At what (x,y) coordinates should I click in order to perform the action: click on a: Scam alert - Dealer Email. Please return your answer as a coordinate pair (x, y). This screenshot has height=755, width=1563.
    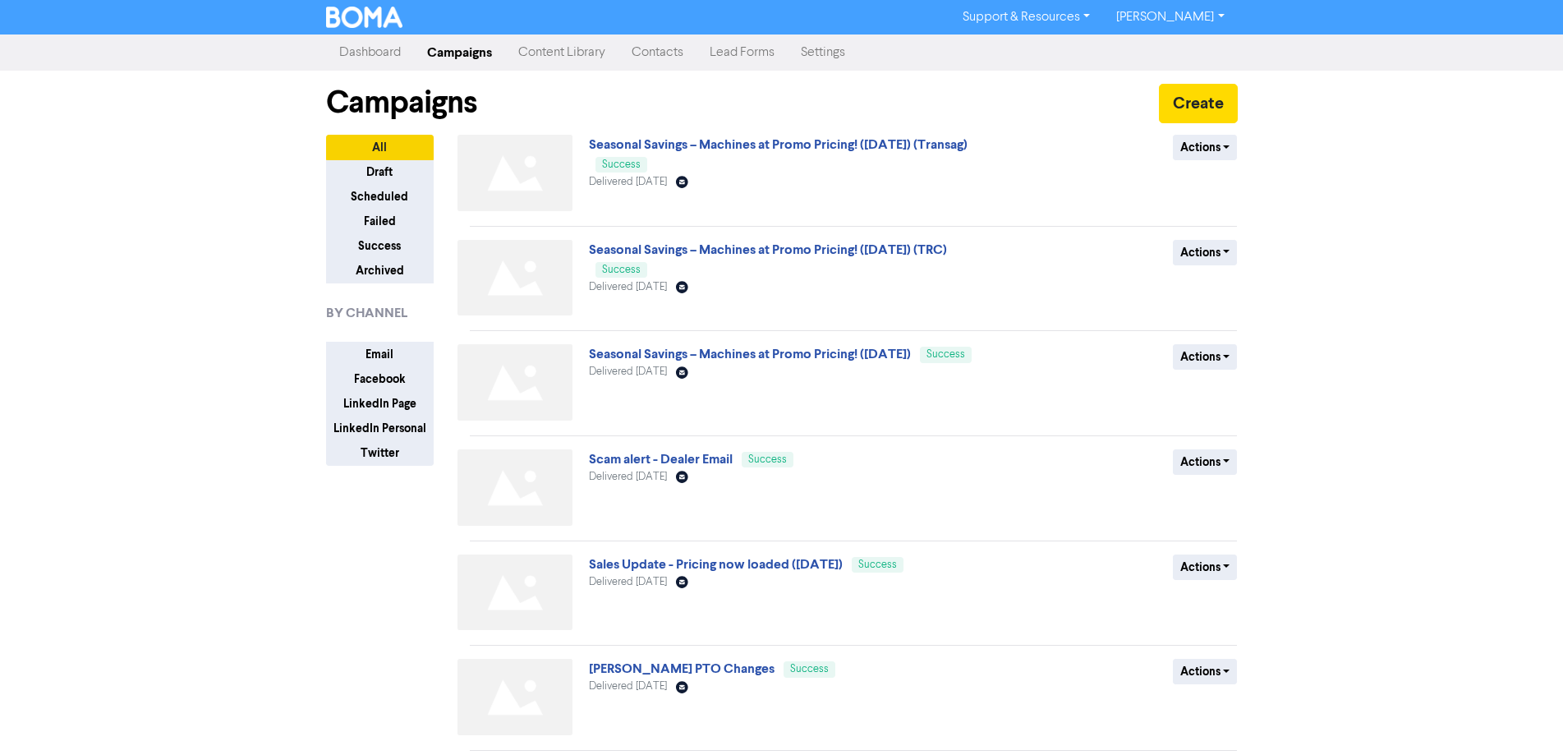
    Looking at the image, I should click on (660, 459).